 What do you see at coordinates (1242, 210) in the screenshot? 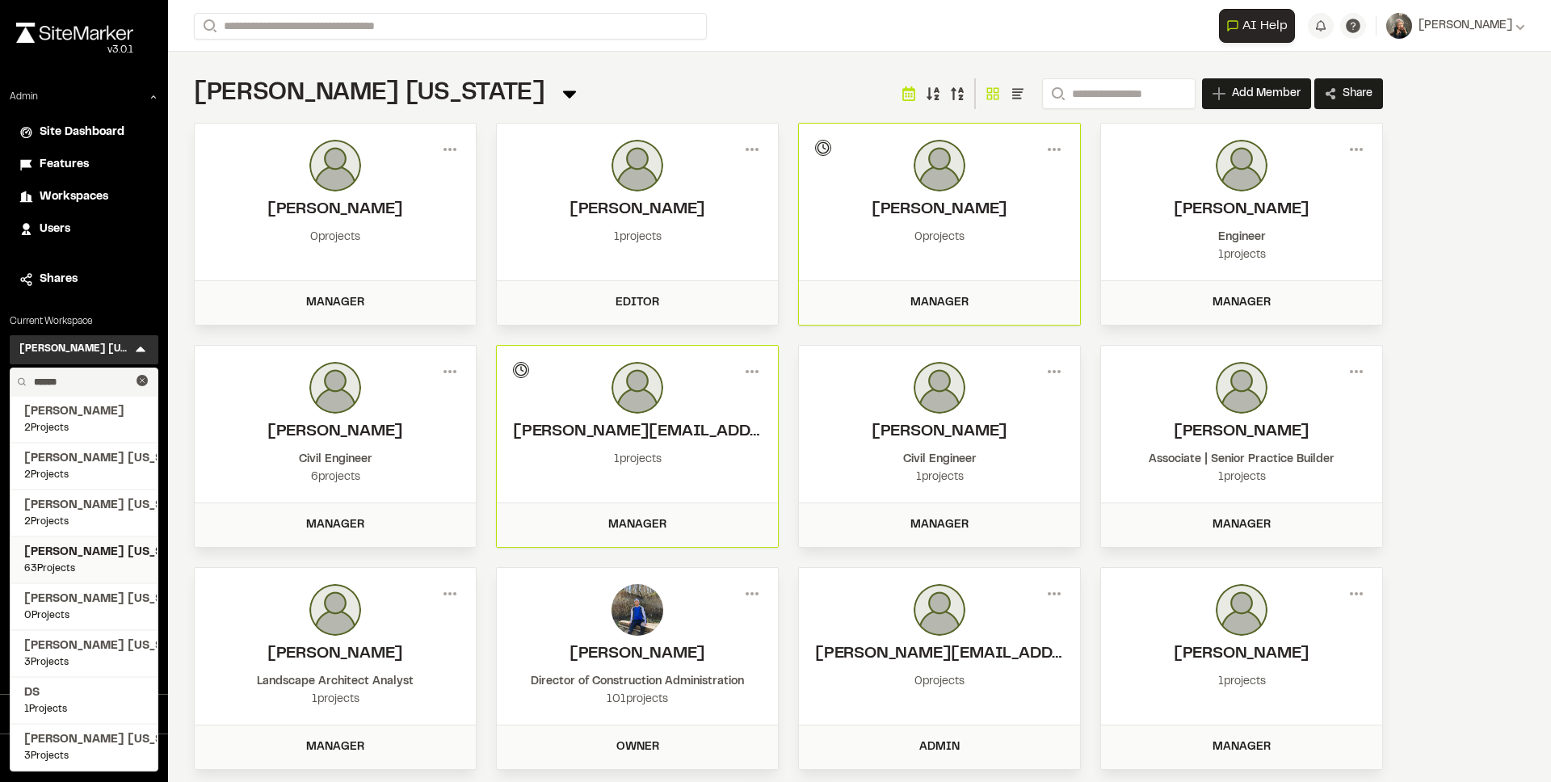
I see `h2: Adam Johnson` at bounding box center [1242, 210].